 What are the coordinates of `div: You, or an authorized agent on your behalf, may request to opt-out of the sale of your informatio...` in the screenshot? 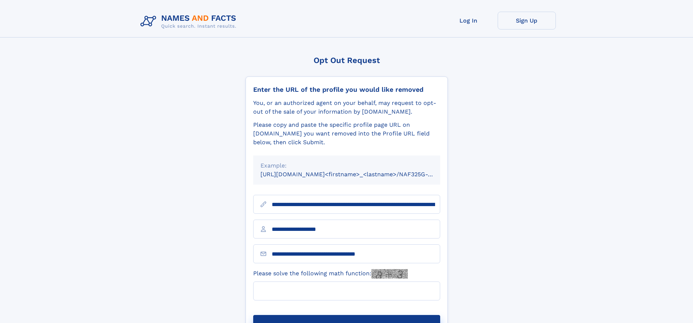 It's located at (347, 107).